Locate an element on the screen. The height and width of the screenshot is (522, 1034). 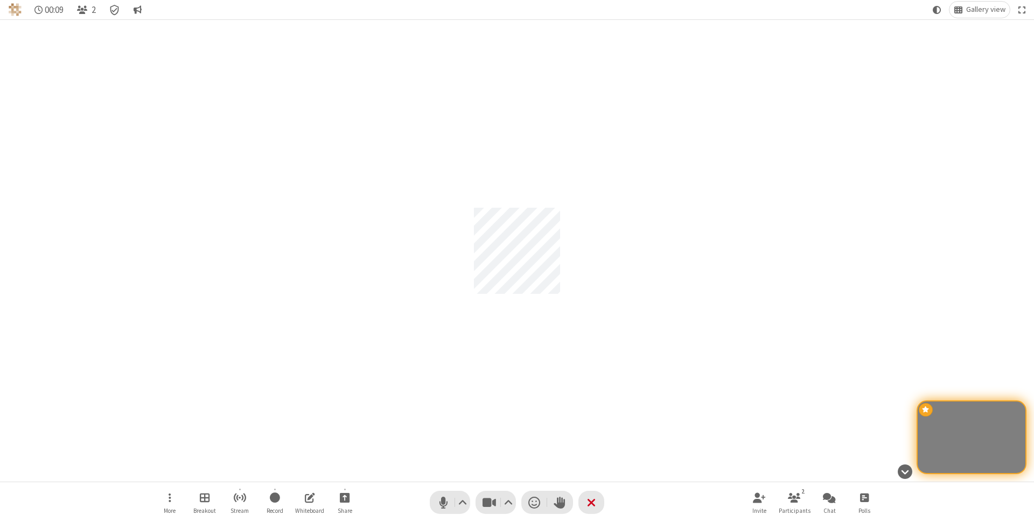
span: 2 is located at coordinates (94, 10).